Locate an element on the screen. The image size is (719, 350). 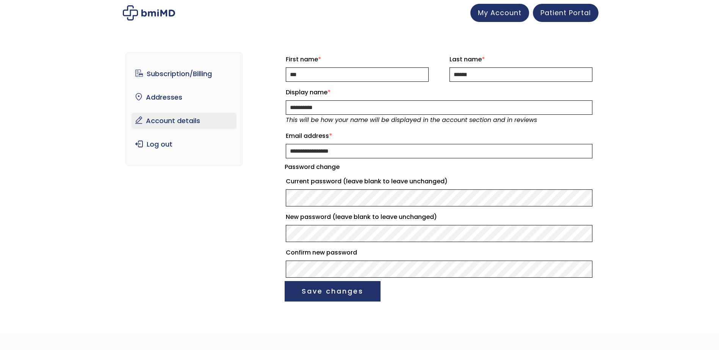
label: New password (leave blank to leave unchanged) is located at coordinates (439, 217).